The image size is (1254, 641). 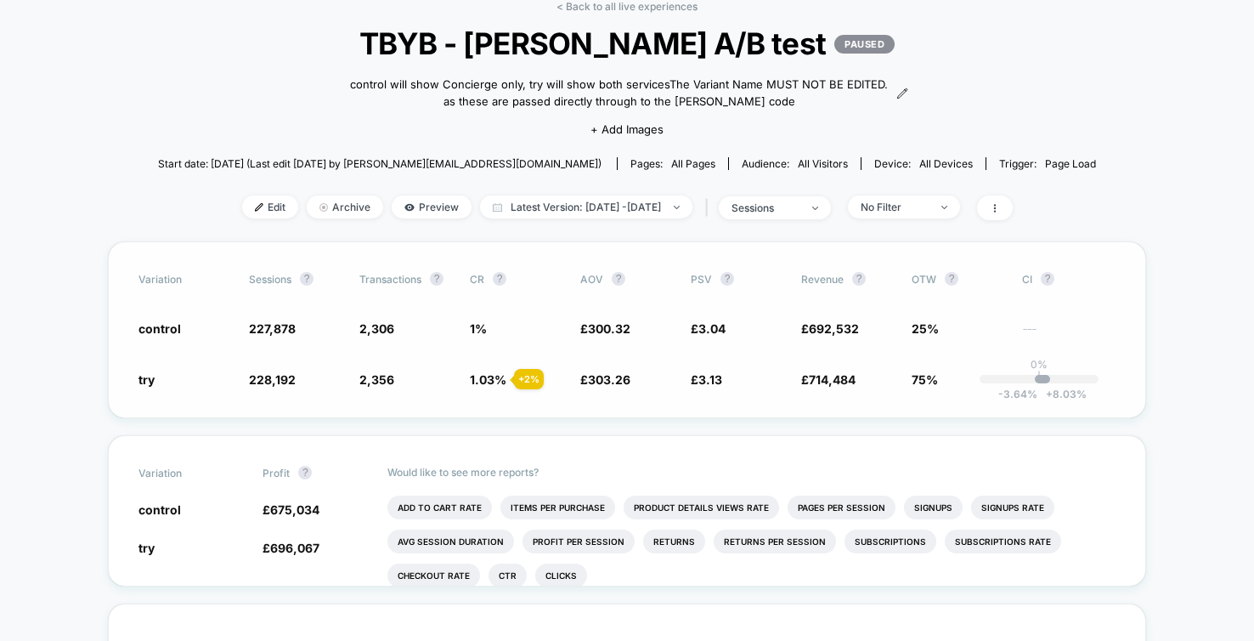 What do you see at coordinates (259, 207) in the screenshot?
I see `img: edit` at bounding box center [259, 207].